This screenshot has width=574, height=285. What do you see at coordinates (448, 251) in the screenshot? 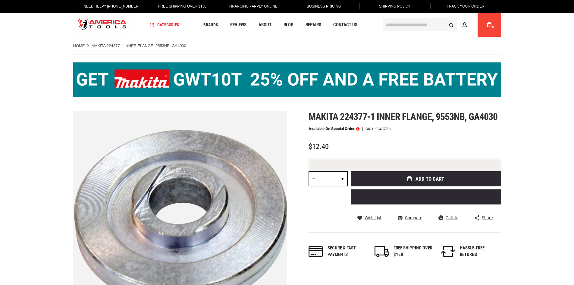
I see `img: returns` at bounding box center [448, 251].